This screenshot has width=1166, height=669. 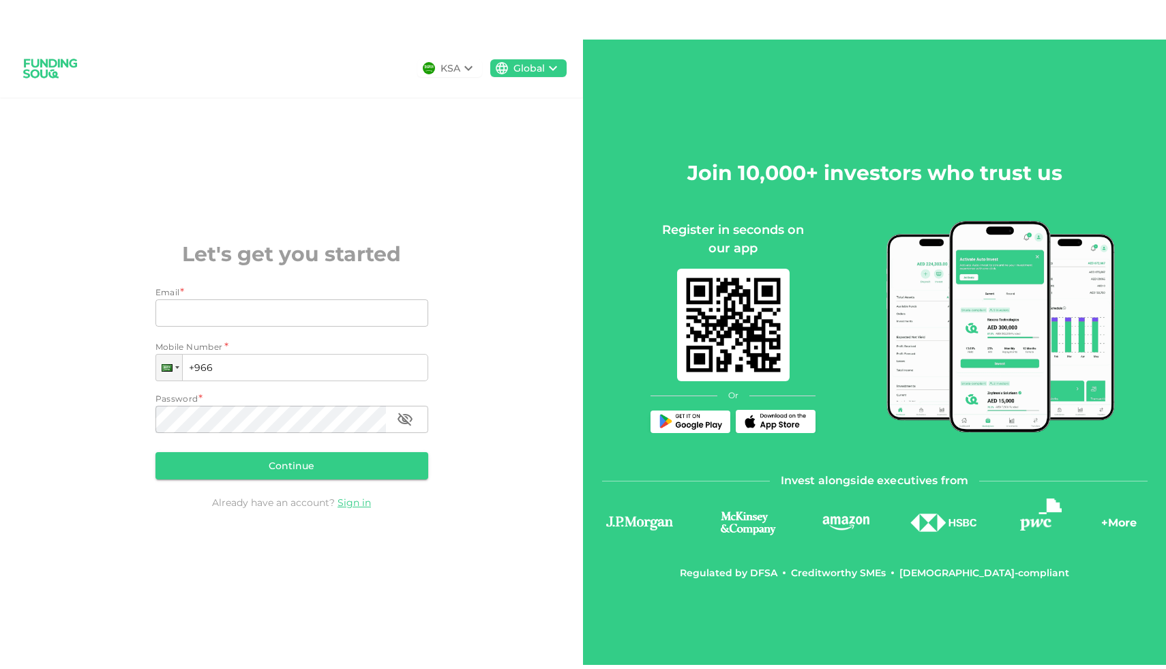 What do you see at coordinates (354, 503) in the screenshot?
I see `a: Sign in` at bounding box center [354, 503].